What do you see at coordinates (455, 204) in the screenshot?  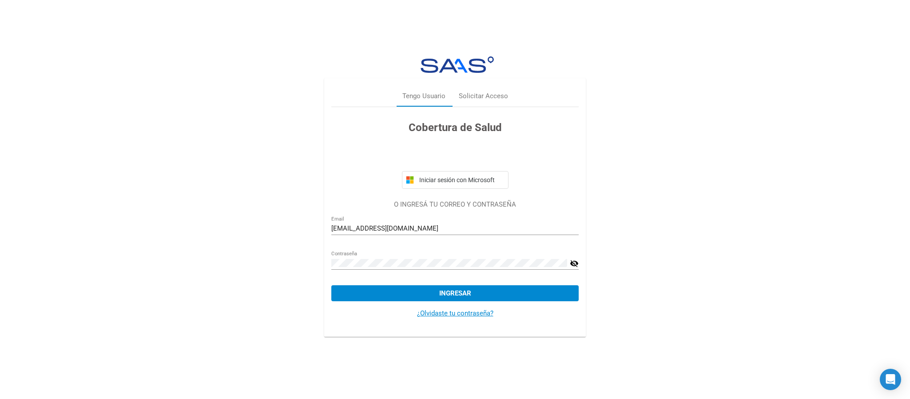 I see `p: O INGRESÁ TU CORREO Y CONTRASEÑA` at bounding box center [455, 204].